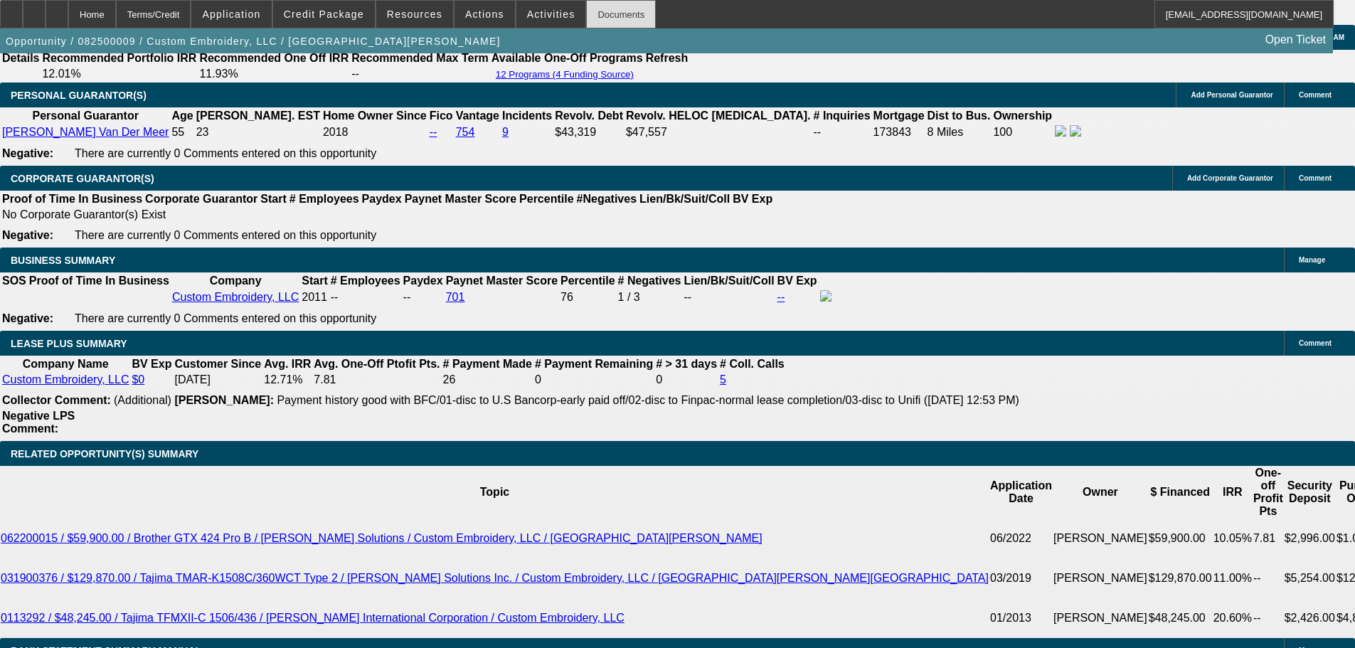 This screenshot has width=1355, height=648. What do you see at coordinates (565, 74) in the screenshot?
I see `button: 12 Programs (4 Funding Source)` at bounding box center [565, 74].